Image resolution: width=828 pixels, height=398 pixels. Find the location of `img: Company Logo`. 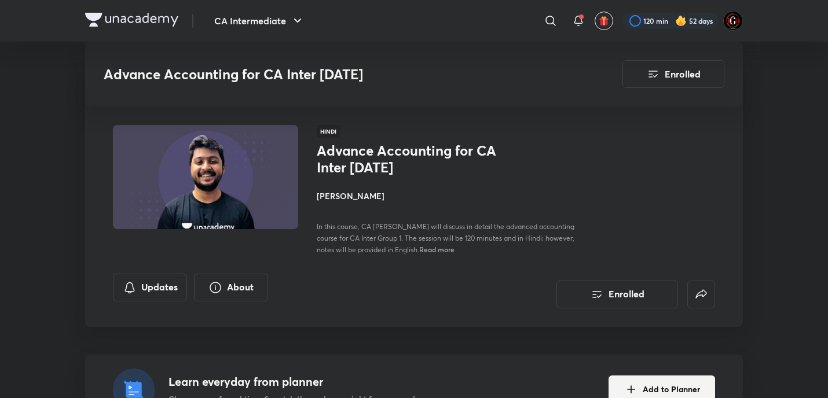

img: Company Logo is located at coordinates (131, 20).